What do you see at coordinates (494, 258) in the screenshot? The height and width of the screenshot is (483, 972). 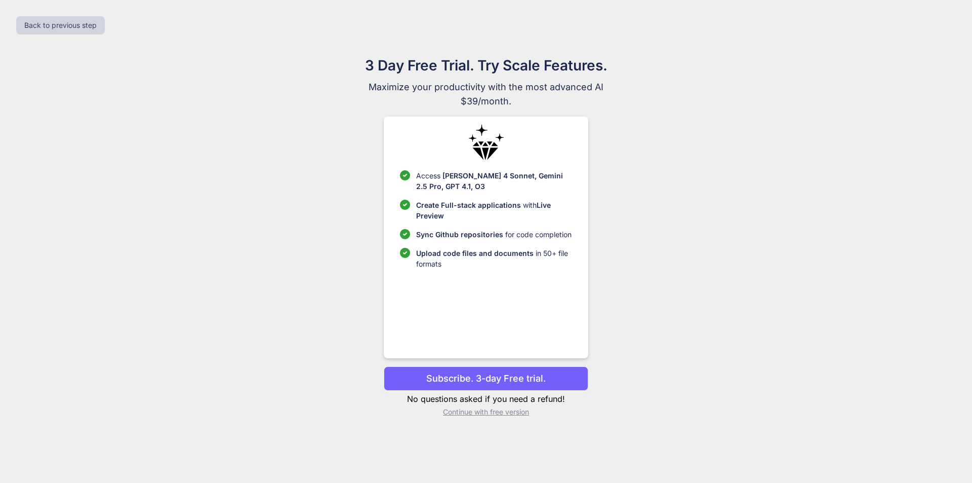 I see `p: in 50+ file formats` at bounding box center [494, 258].